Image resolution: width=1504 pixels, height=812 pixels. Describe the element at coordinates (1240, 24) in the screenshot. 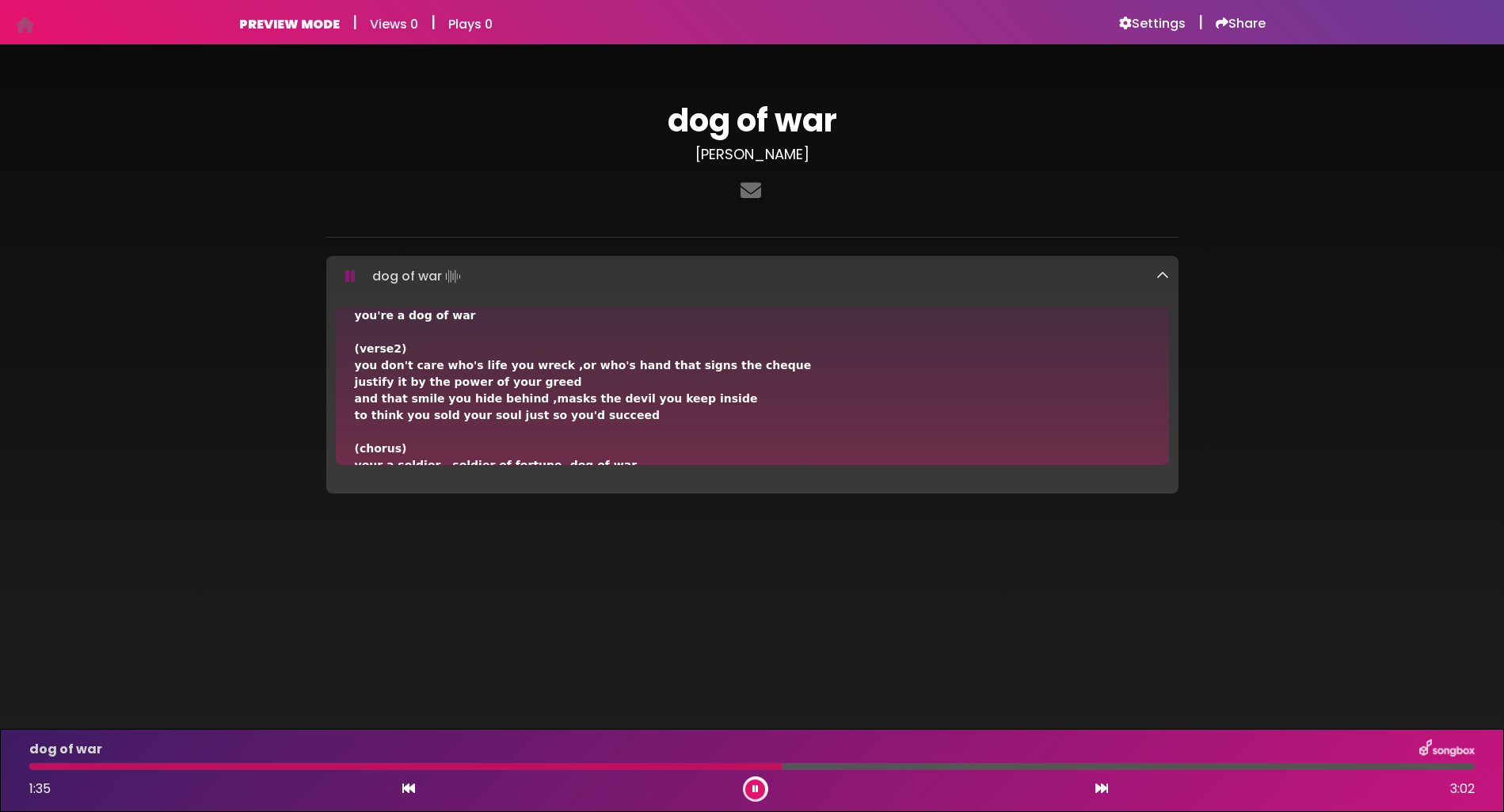

I see `h6: Share` at that location.